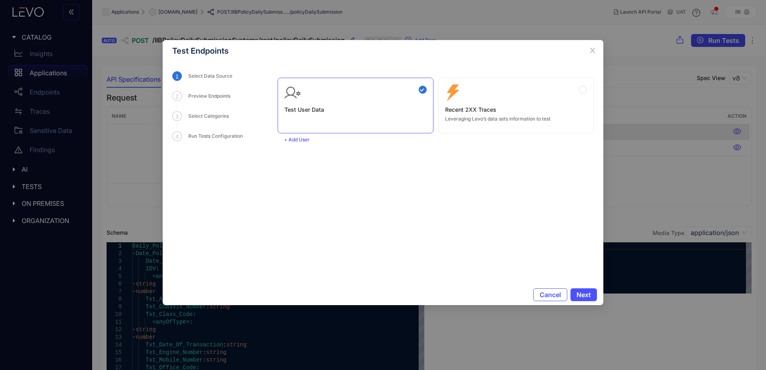  What do you see at coordinates (297, 140) in the screenshot?
I see `span: + Add User` at bounding box center [297, 140].